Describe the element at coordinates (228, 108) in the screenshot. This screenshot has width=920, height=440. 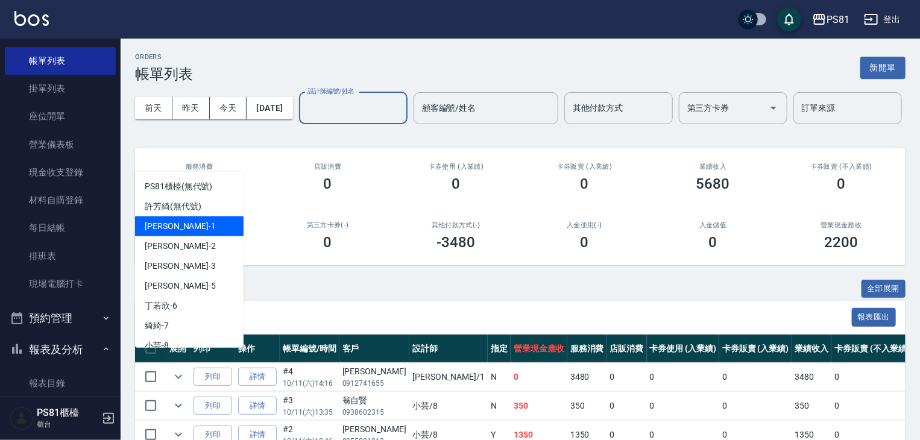
I see `button: 今天` at that location.